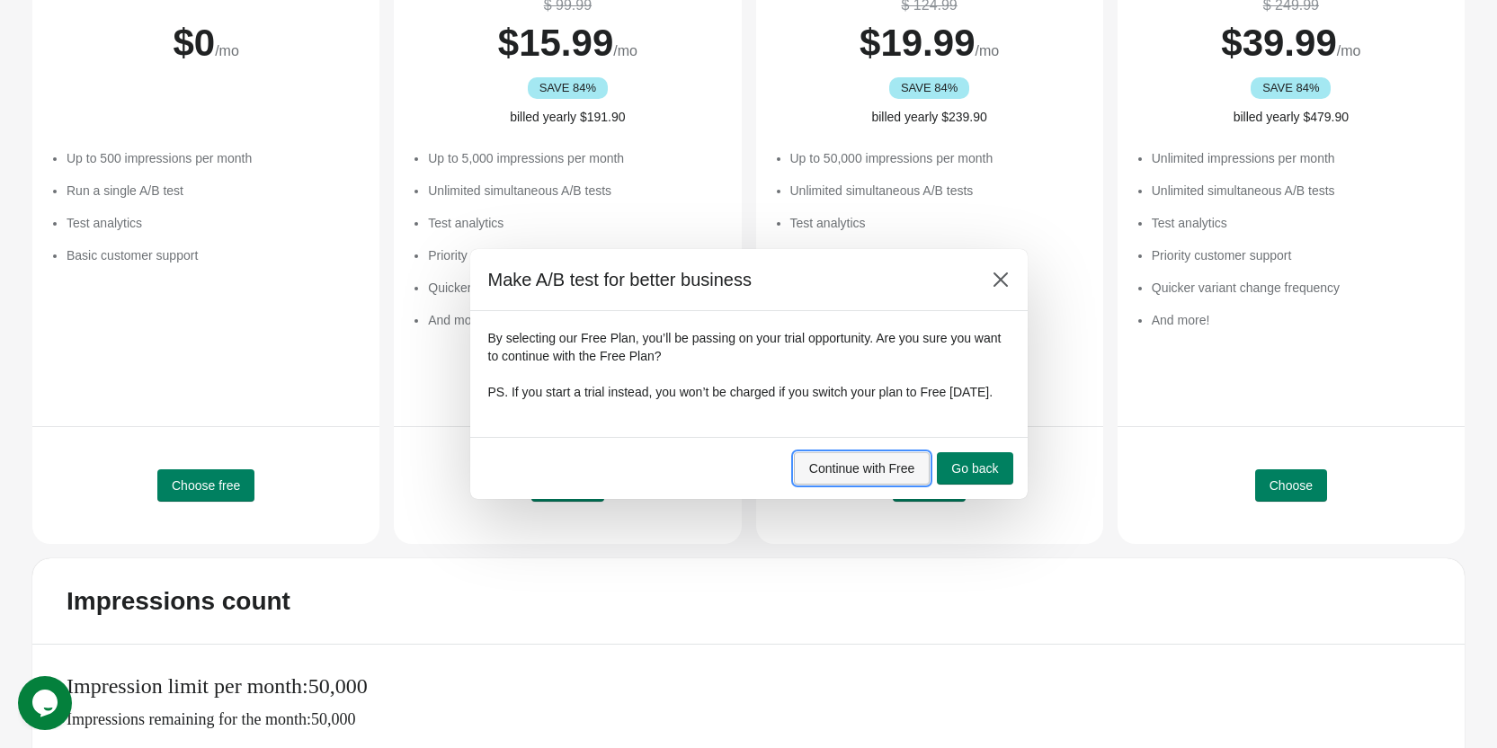  Describe the element at coordinates (862, 469) in the screenshot. I see `button: Continue with Free` at that location.